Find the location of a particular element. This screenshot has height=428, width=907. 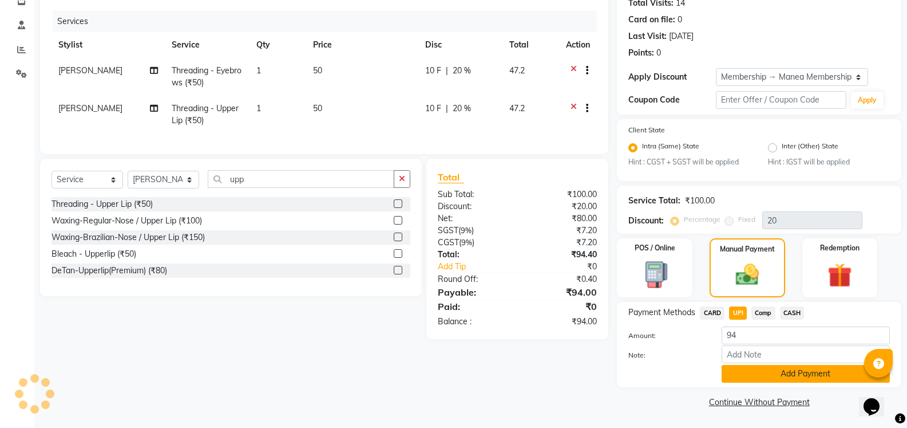

th: Qty is located at coordinates (278, 45).